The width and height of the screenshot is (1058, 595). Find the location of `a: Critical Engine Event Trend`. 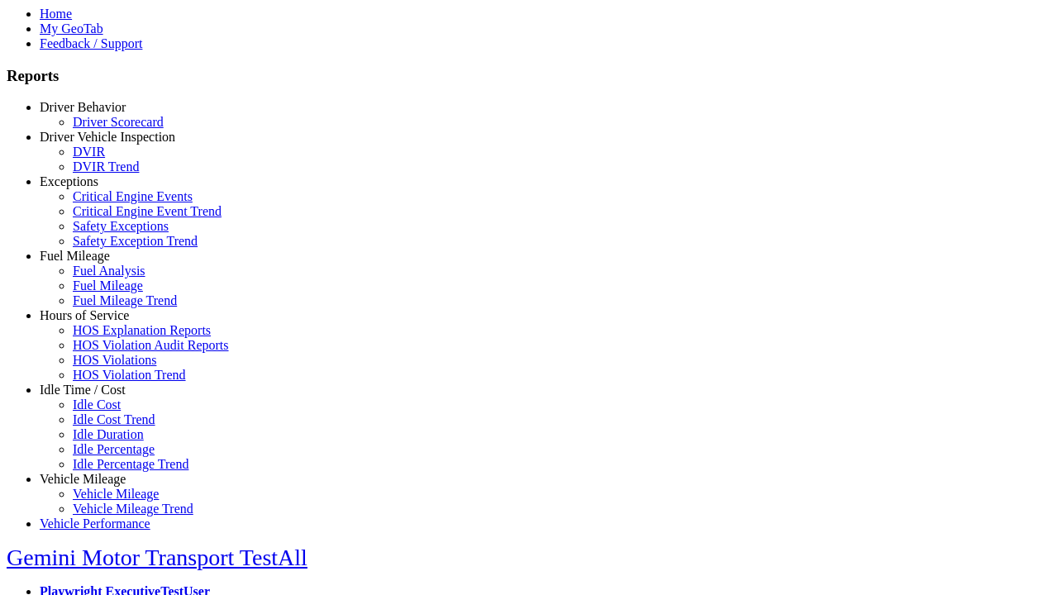

a: Critical Engine Event Trend is located at coordinates (147, 211).